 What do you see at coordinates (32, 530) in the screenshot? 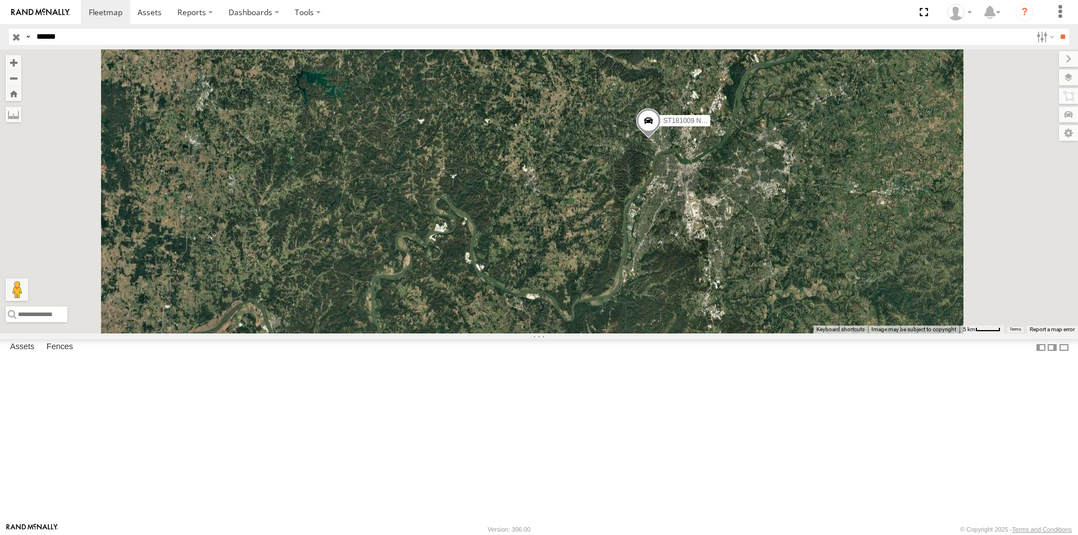
I see `a: Visit our Website` at bounding box center [32, 530].